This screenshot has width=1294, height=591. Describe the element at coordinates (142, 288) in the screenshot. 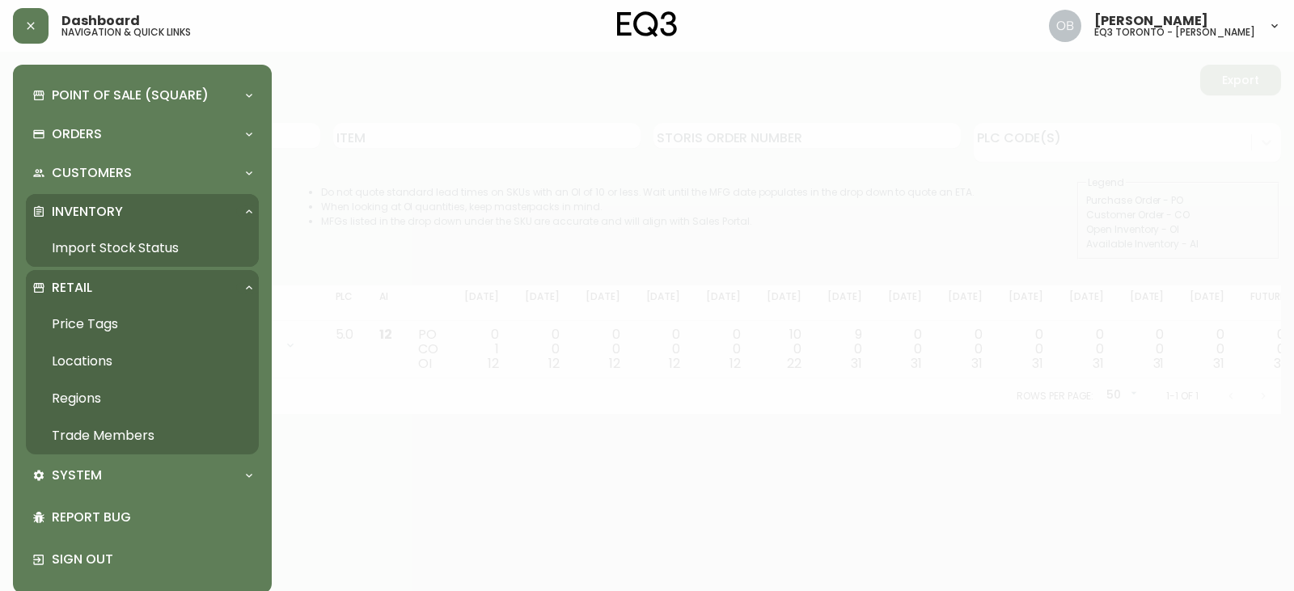

I see `div: Retail` at that location.